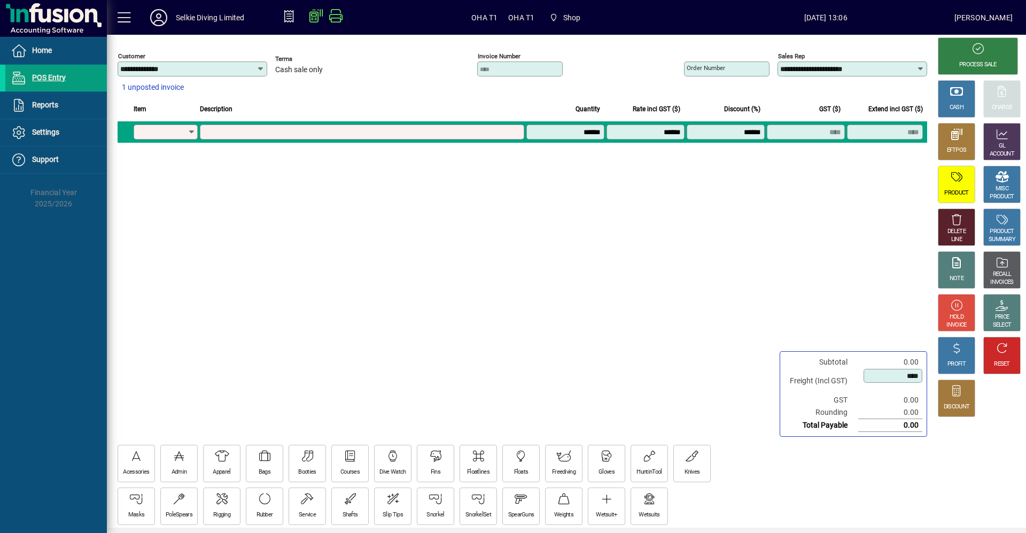  What do you see at coordinates (222, 515) in the screenshot?
I see `div: Rigging` at bounding box center [222, 515].